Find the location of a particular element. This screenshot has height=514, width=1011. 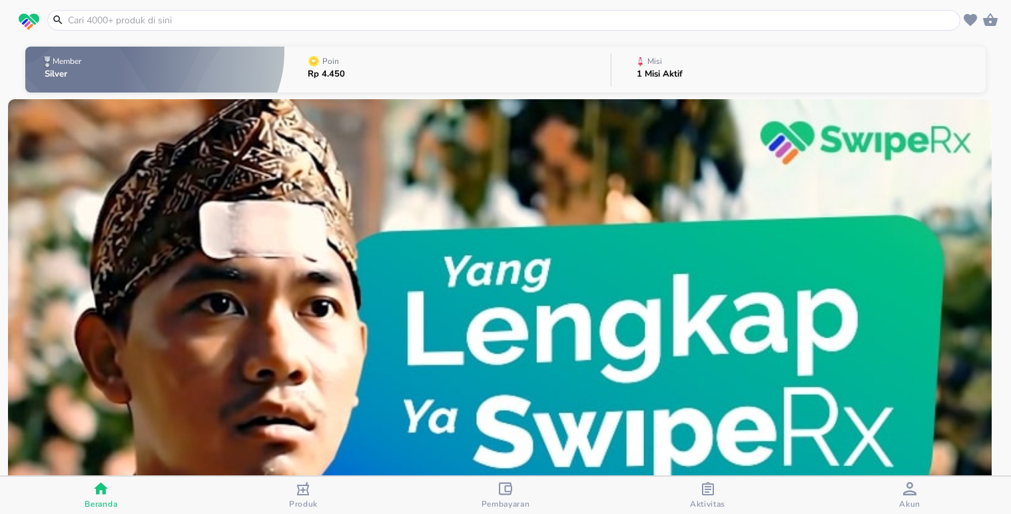

button: Misi1 Misi Aktif is located at coordinates (798, 69).